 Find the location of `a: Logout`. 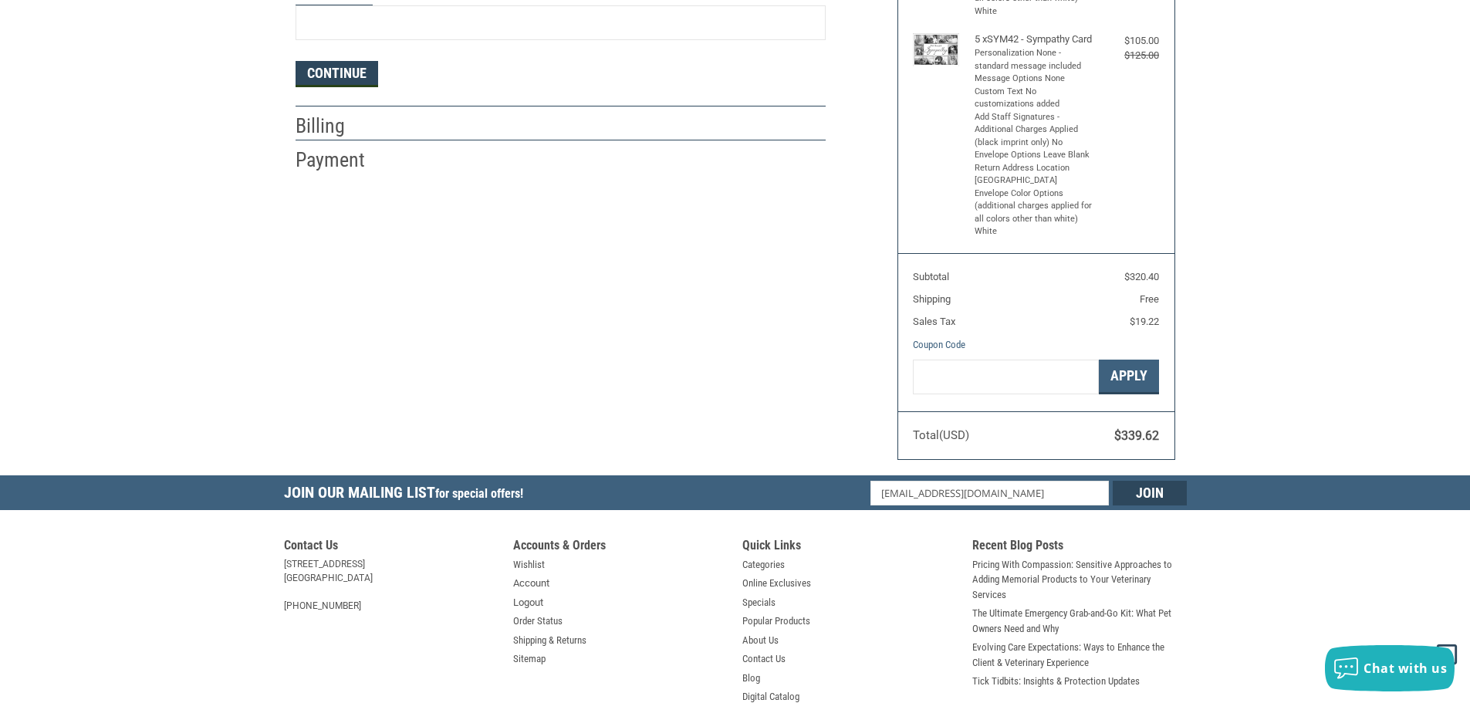

a: Logout is located at coordinates (528, 603).